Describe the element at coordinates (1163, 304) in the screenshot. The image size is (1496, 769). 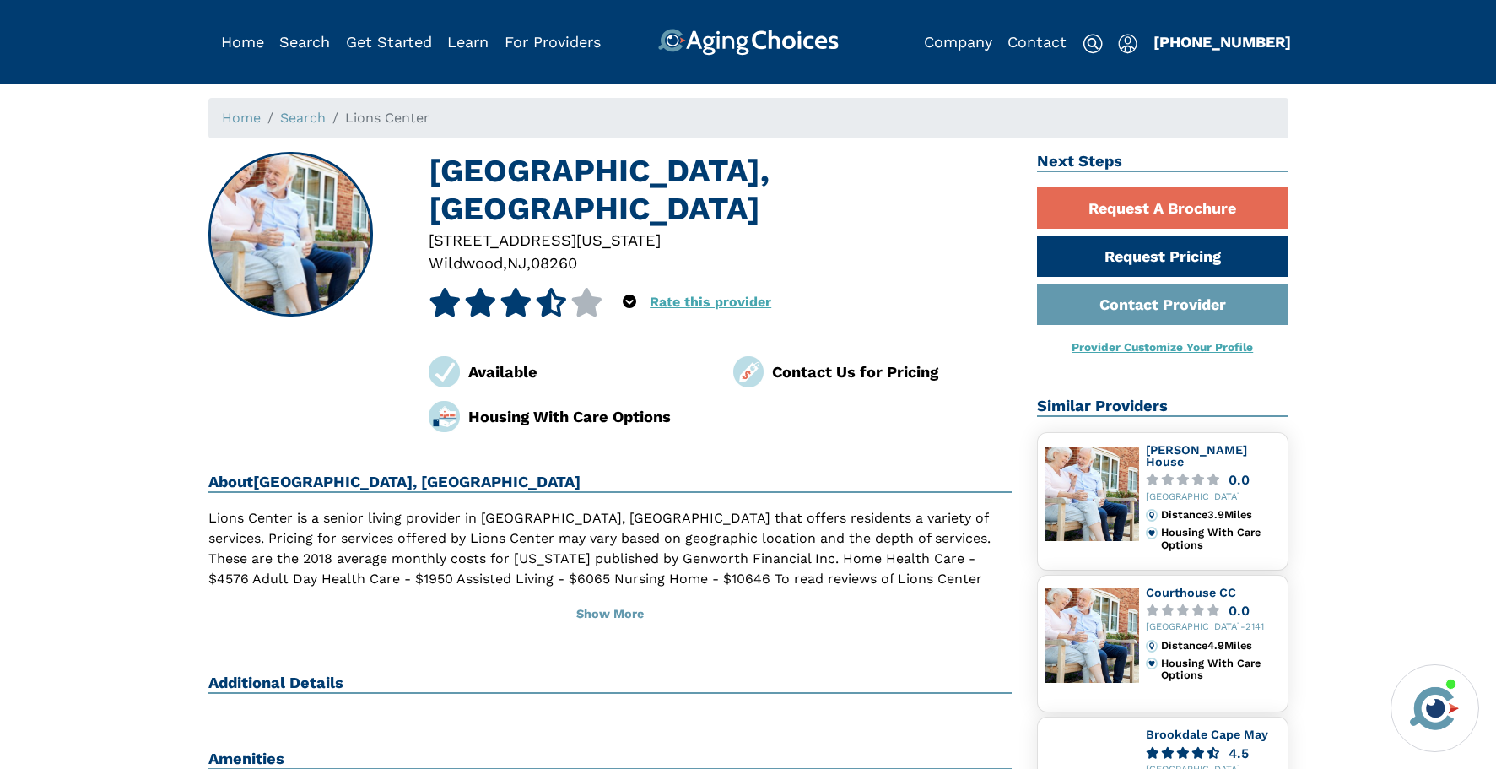
I see `a: Contact Provider` at that location.